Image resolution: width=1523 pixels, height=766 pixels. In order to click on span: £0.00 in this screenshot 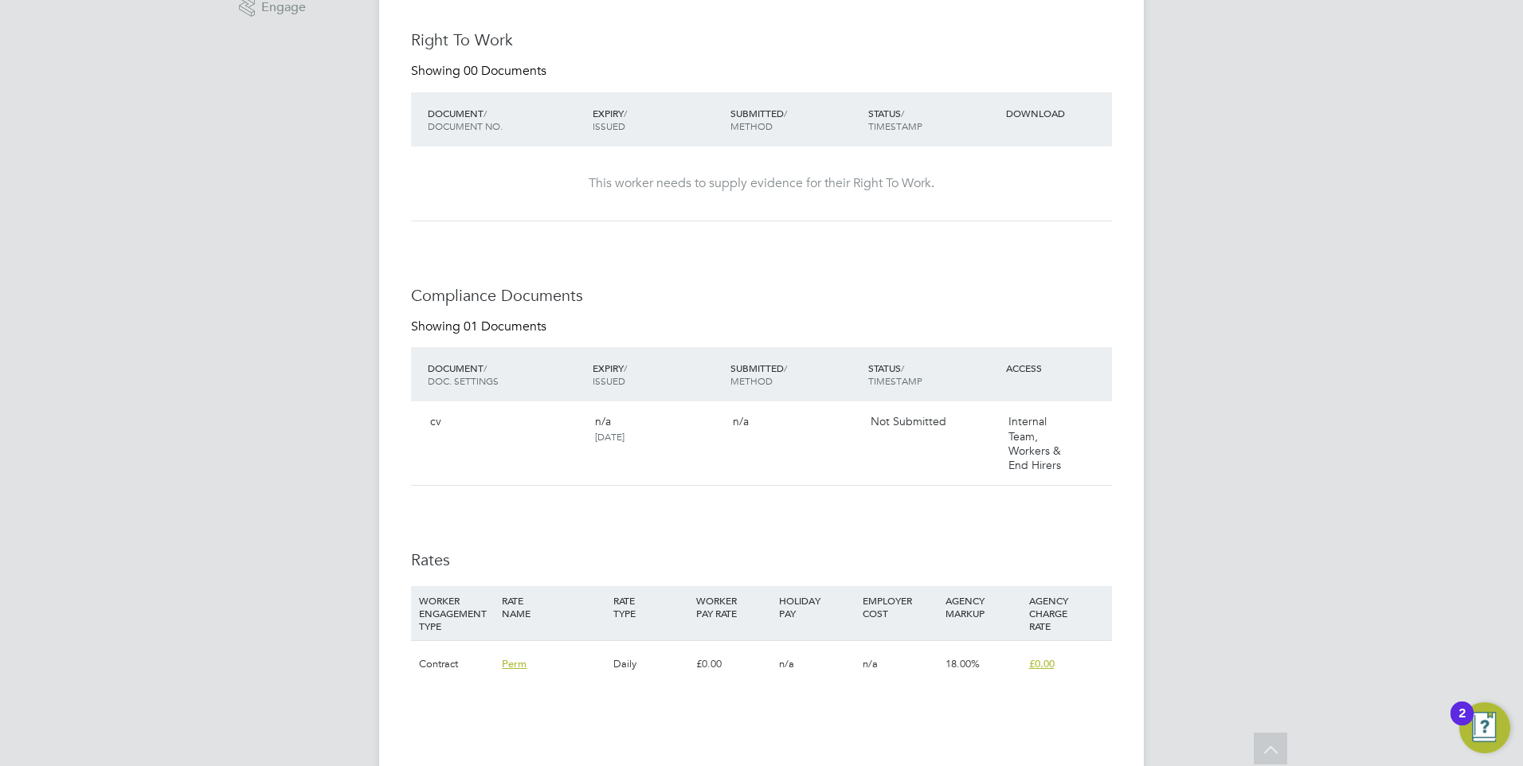, I will do `click(1042, 663)`.